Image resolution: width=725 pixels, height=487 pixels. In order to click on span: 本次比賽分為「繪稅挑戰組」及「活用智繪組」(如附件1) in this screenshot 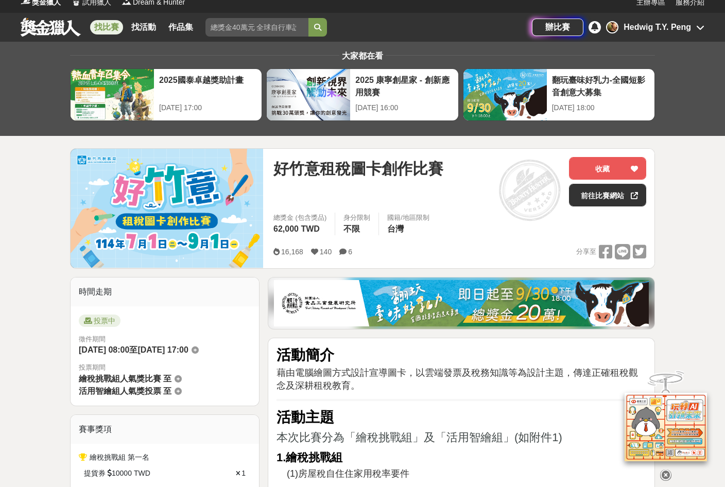, I will do `click(419, 437)`.